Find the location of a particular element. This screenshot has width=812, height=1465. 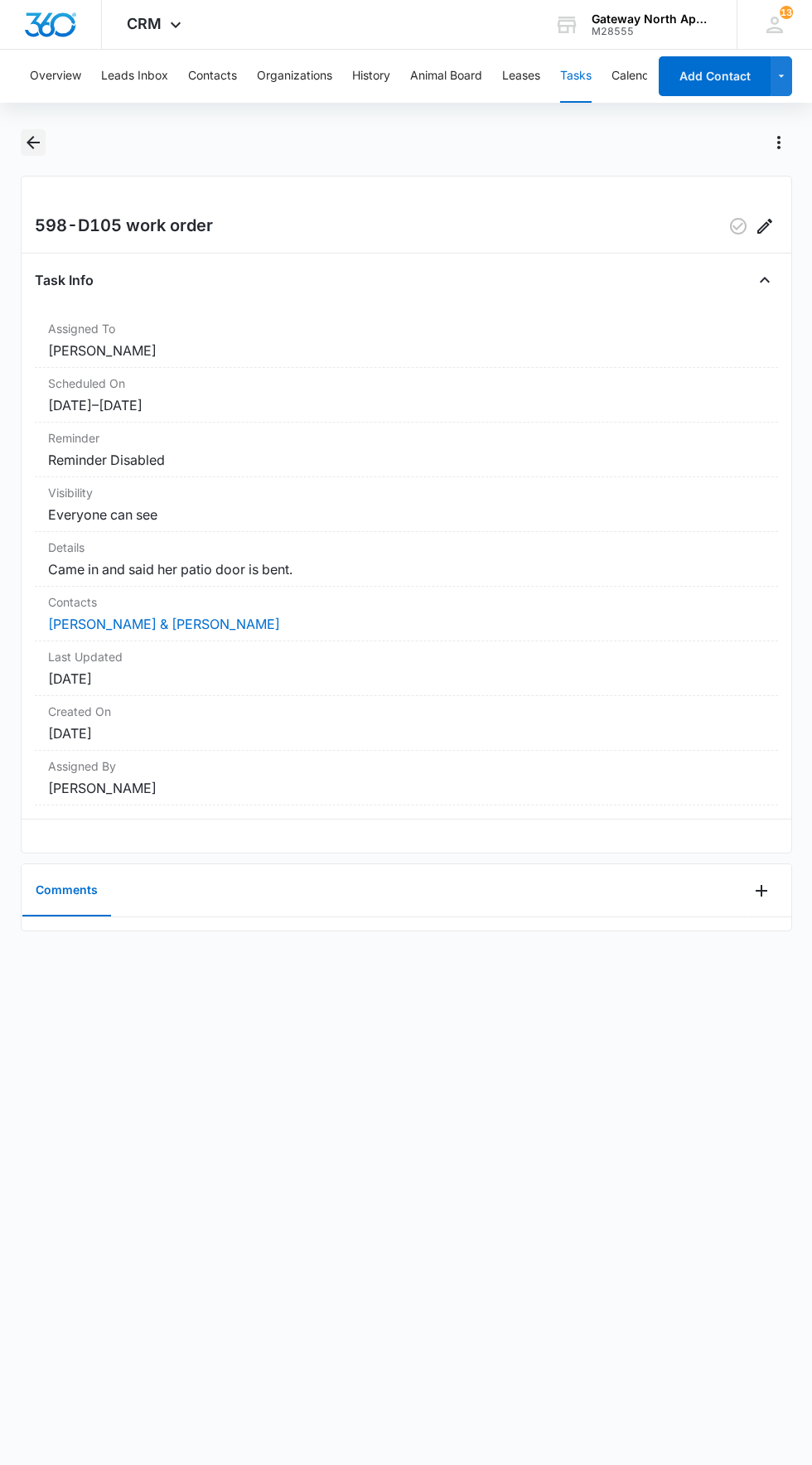

button: Overview is located at coordinates (56, 77).